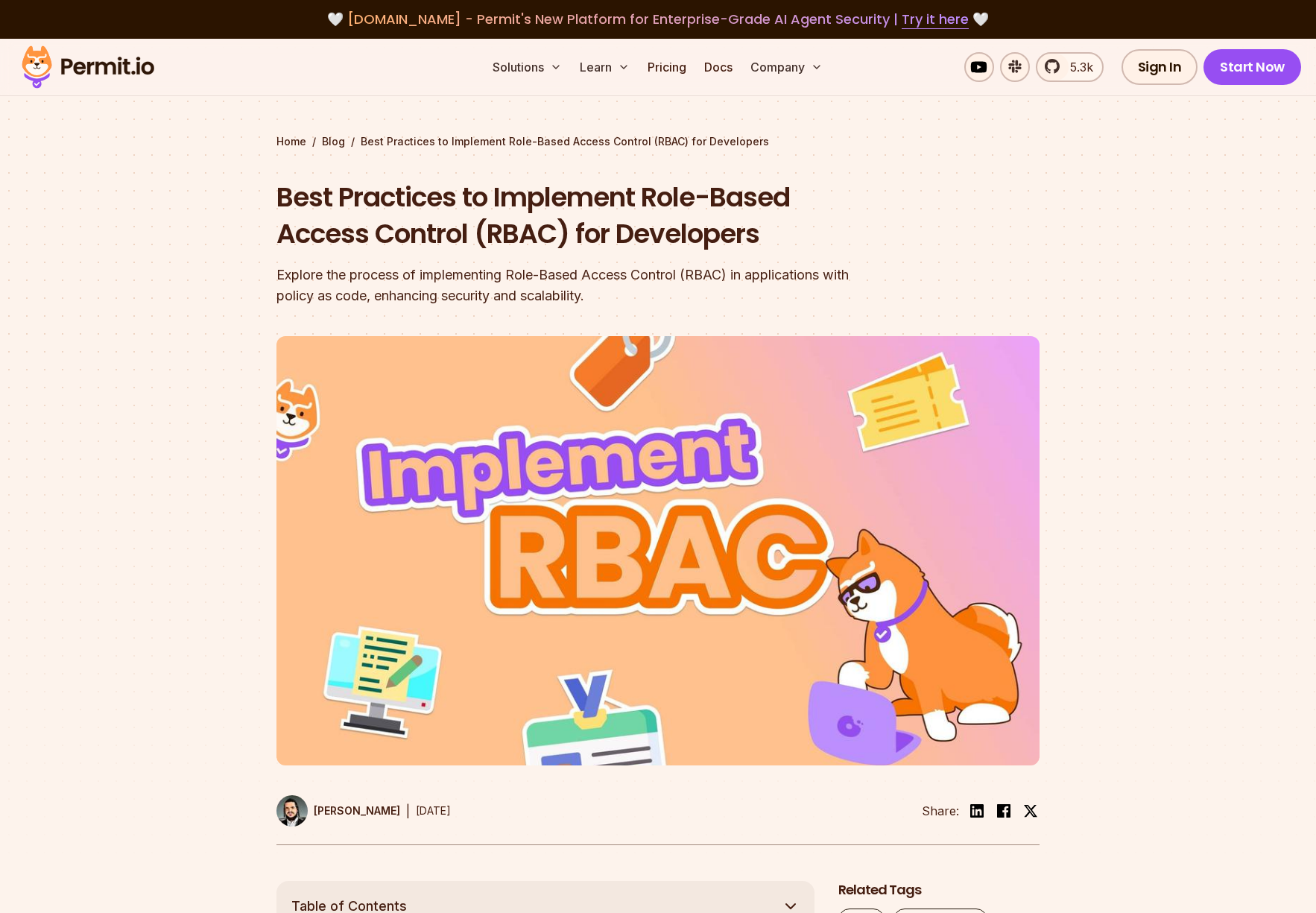  I want to click on button: linkedin, so click(977, 810).